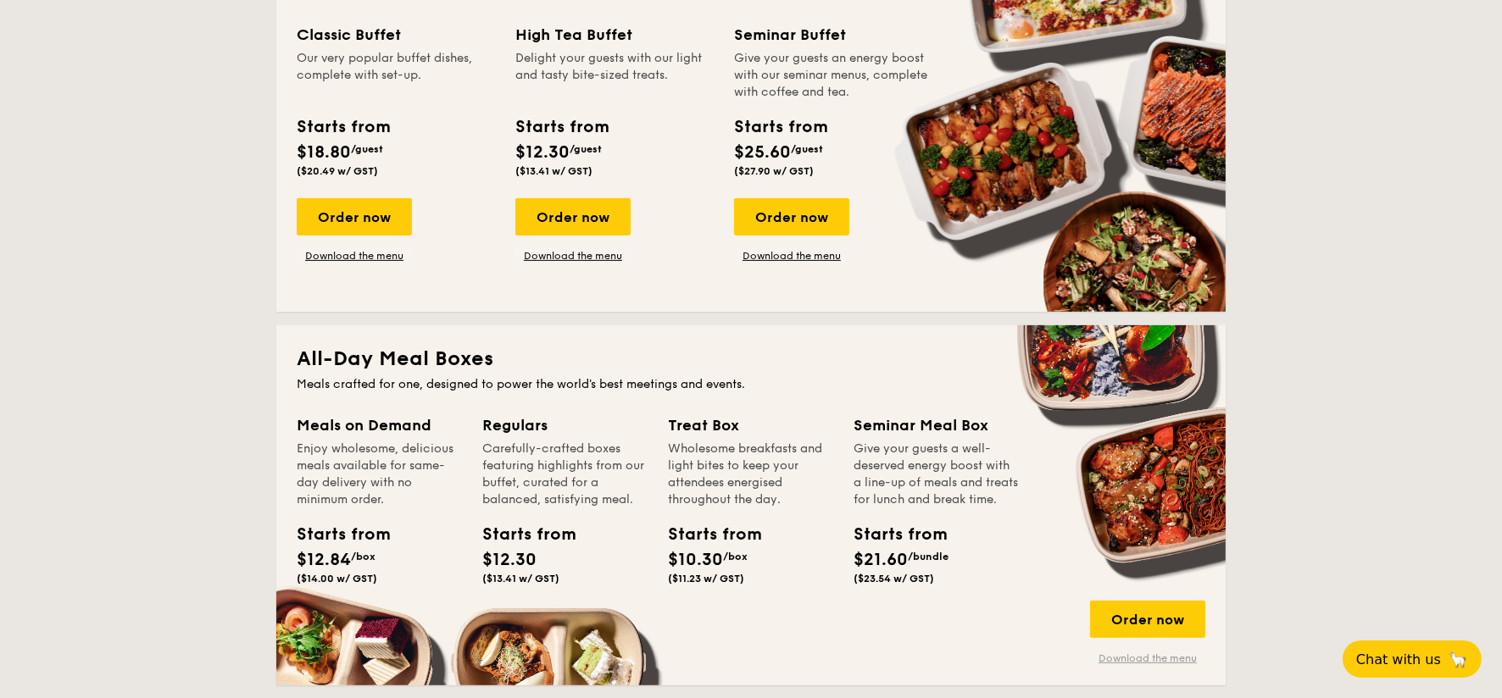 This screenshot has height=698, width=1502. Describe the element at coordinates (1412, 659) in the screenshot. I see `button: Chat with us🦙` at that location.